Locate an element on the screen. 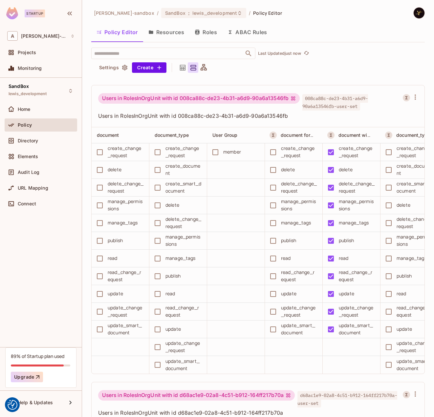 This screenshot has height=417, width=434. button: Create is located at coordinates (149, 68).